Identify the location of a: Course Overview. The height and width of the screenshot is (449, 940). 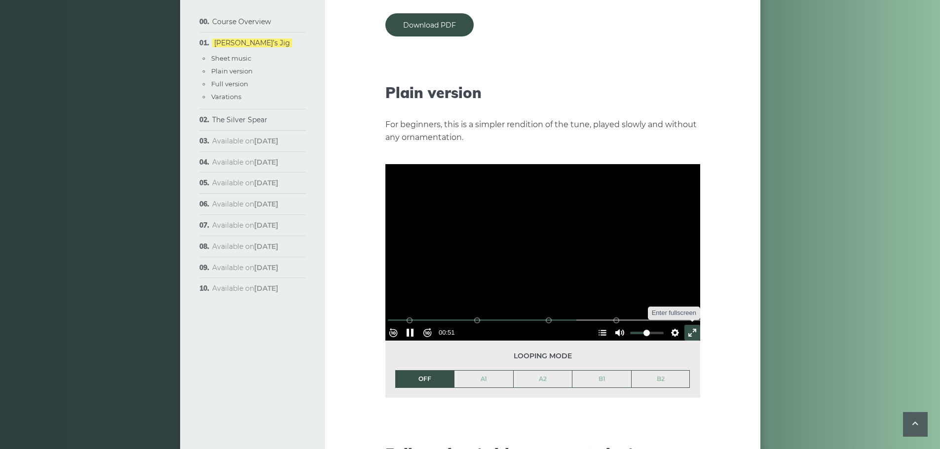
(241, 22).